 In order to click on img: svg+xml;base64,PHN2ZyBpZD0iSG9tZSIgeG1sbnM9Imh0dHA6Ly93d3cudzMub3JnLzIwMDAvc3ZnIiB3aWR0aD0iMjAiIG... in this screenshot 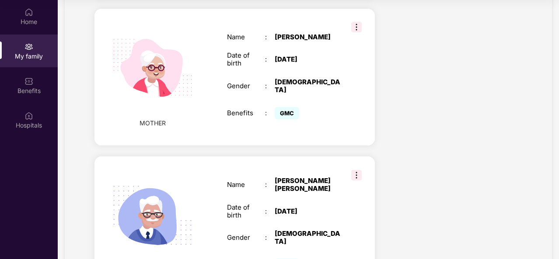, I will do `click(29, 12)`.